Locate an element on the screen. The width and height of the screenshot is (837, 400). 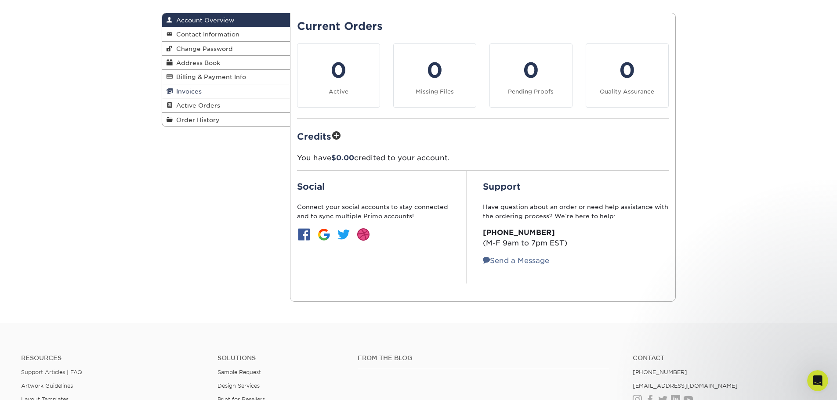
a: Order History is located at coordinates (226, 120).